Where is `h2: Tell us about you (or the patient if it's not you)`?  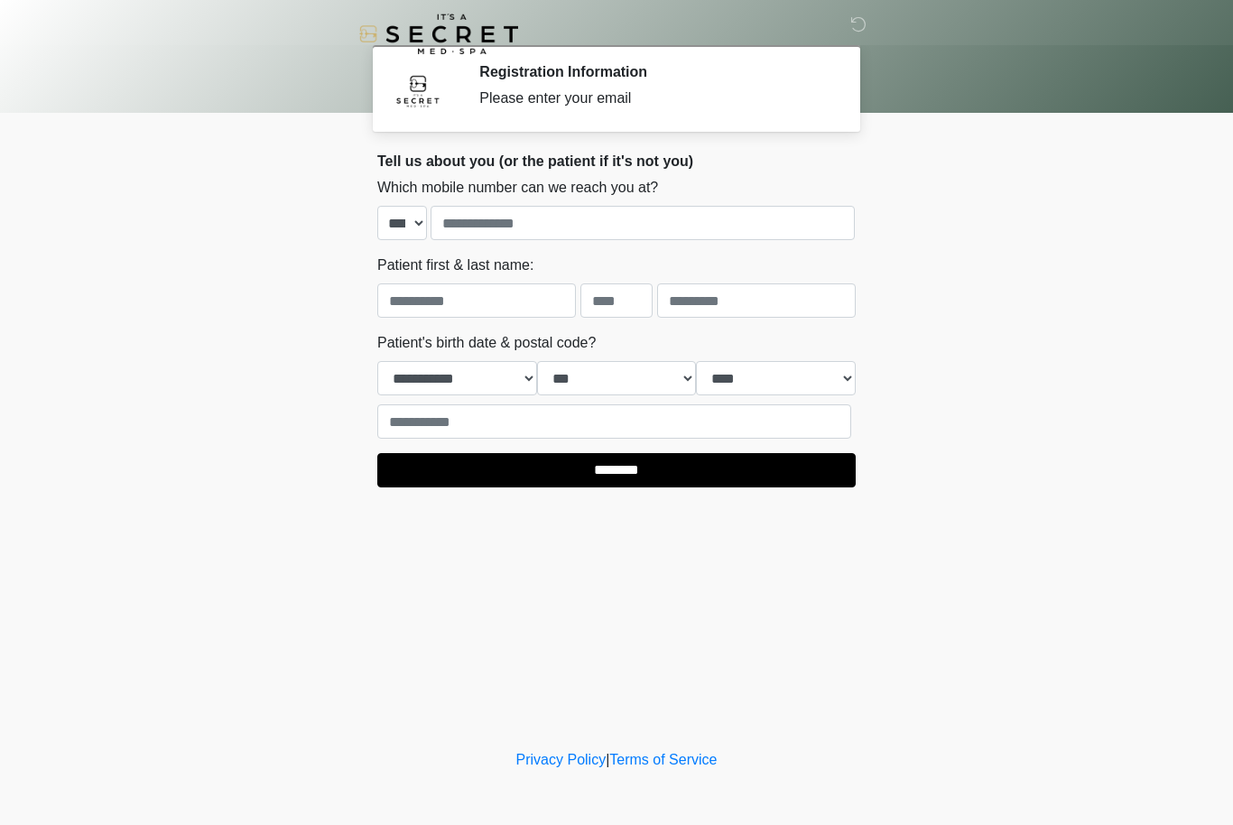 h2: Tell us about you (or the patient if it's not you) is located at coordinates (617, 161).